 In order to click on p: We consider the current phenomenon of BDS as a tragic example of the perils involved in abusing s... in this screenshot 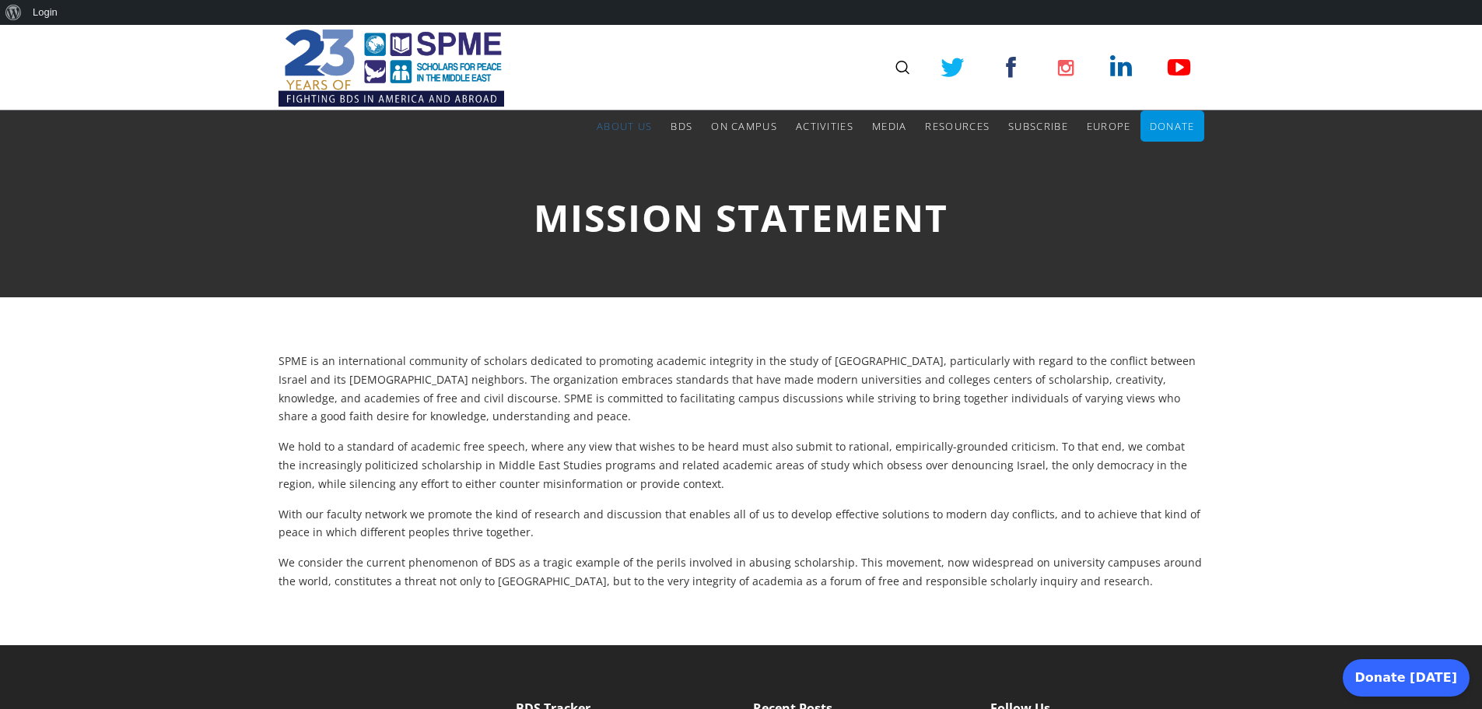, I will do `click(741, 572)`.